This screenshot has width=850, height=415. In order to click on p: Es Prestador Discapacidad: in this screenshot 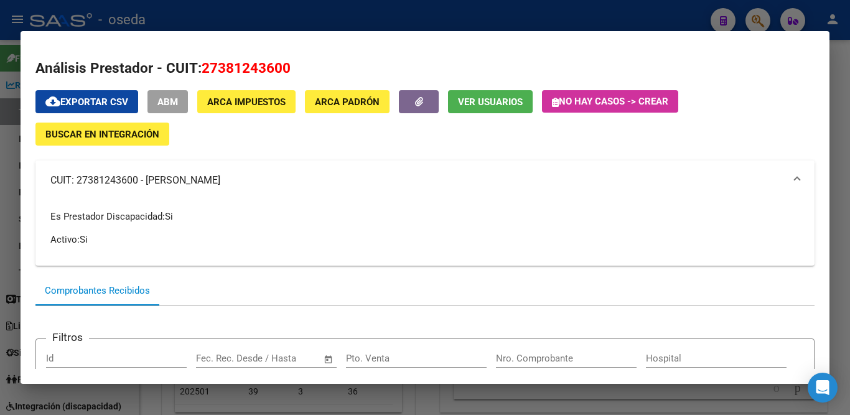, I will do `click(425, 217)`.